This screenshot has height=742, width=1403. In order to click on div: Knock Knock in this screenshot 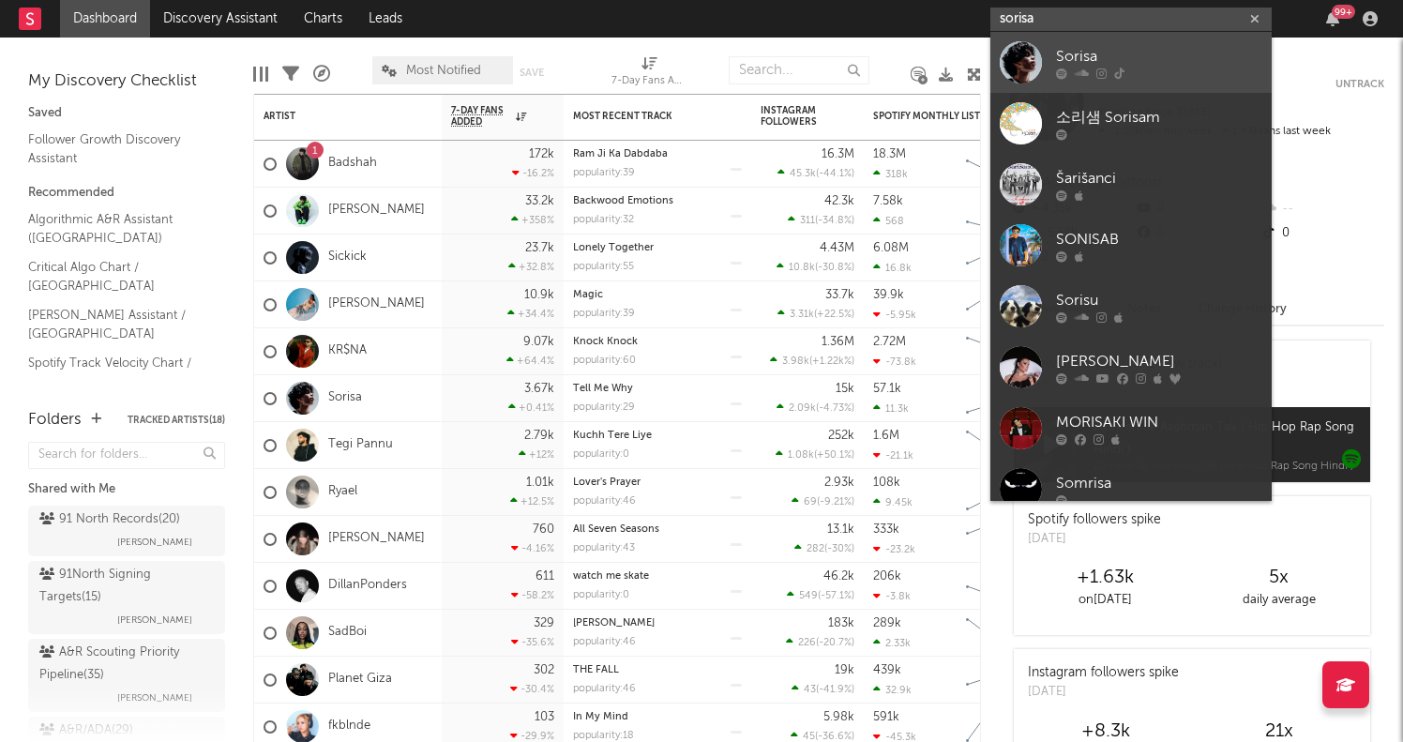, I will do `click(657, 341)`.